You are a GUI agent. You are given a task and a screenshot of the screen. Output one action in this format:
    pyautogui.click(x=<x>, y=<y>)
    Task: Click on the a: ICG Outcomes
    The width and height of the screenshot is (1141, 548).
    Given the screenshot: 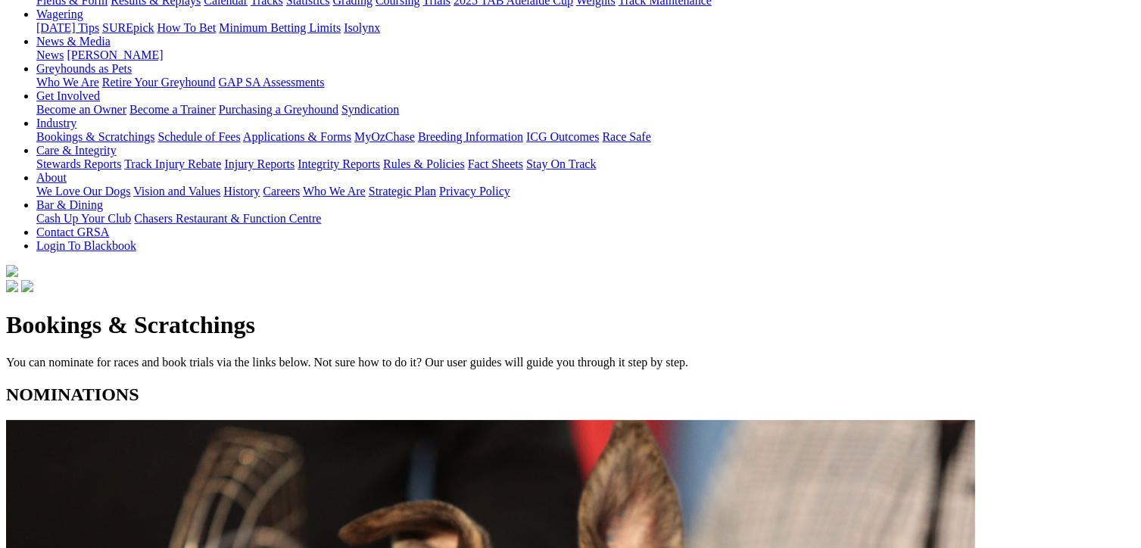 What is the action you would take?
    pyautogui.click(x=563, y=136)
    